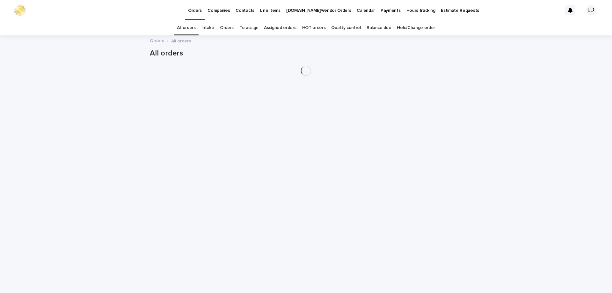 The image size is (612, 293). What do you see at coordinates (20, 10) in the screenshot?
I see `img: 0ffKfDbyRa2Iv8hnaAqg` at bounding box center [20, 10].